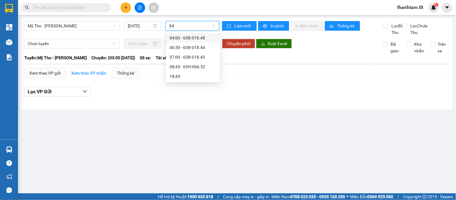  What do you see at coordinates (436, 5) in the screenshot?
I see `sup: 1` at bounding box center [436, 5].